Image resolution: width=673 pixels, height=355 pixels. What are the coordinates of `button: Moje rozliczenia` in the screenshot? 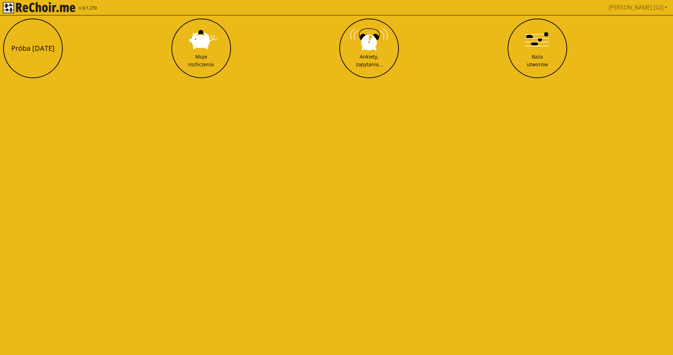 It's located at (201, 48).